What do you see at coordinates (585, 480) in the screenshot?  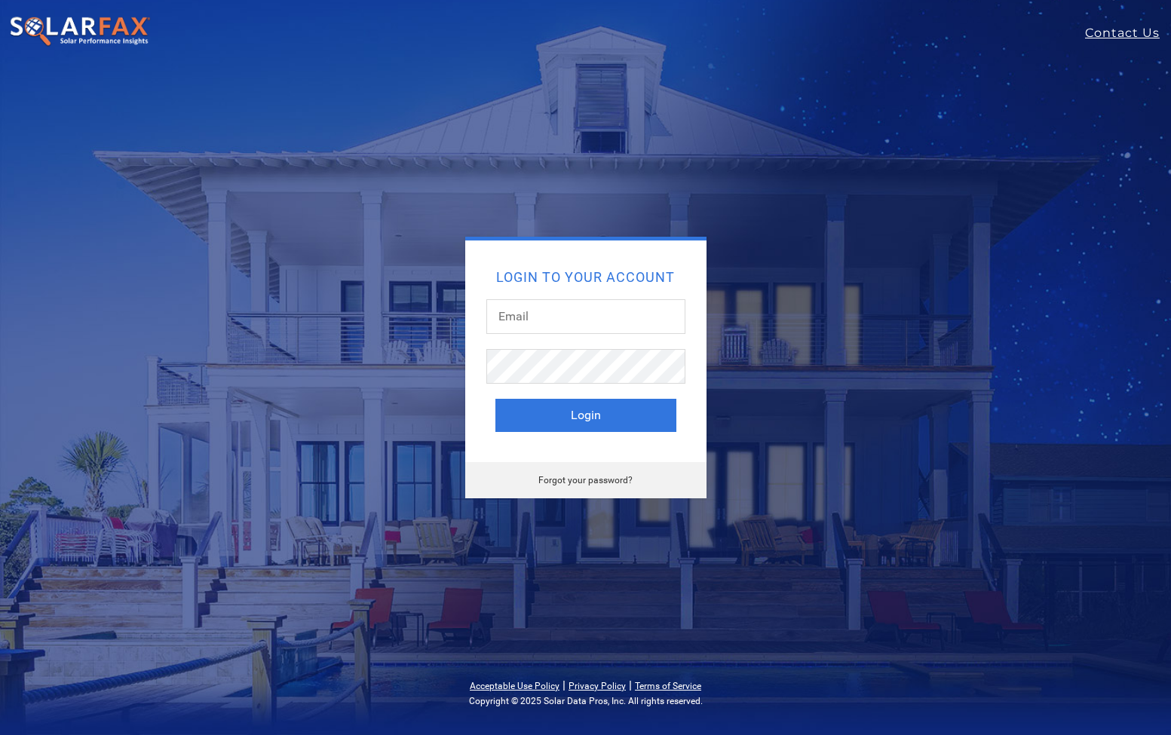 I see `a: Forgot your password?` at bounding box center [585, 480].